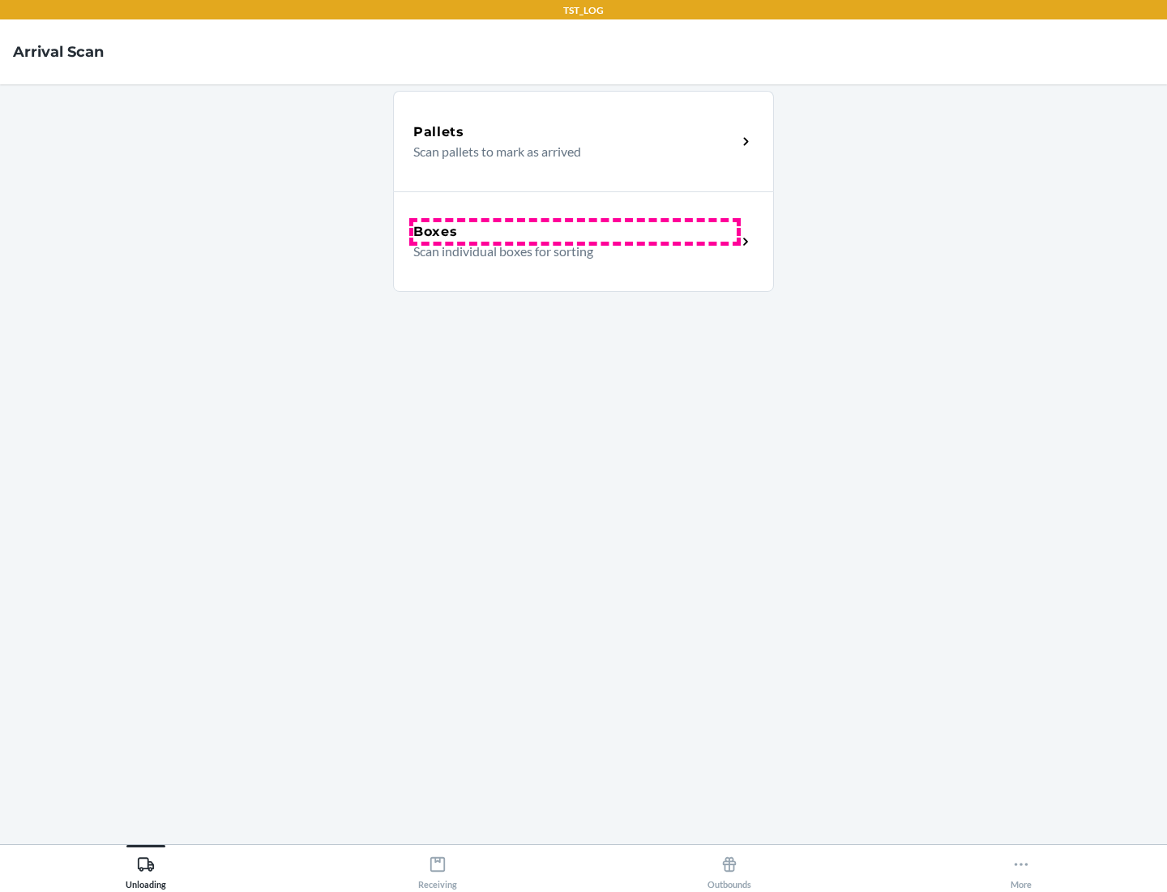 This screenshot has width=1167, height=892. I want to click on div: Outbounds, so click(729, 869).